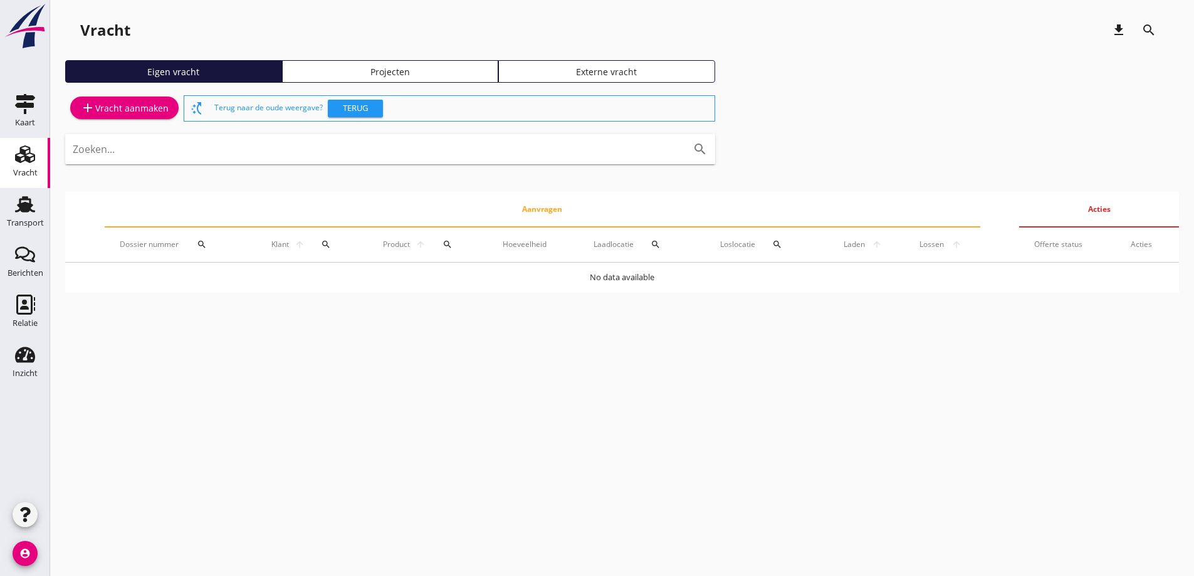 The height and width of the screenshot is (576, 1194). I want to click on div: Laadlocatie, so click(642, 244).